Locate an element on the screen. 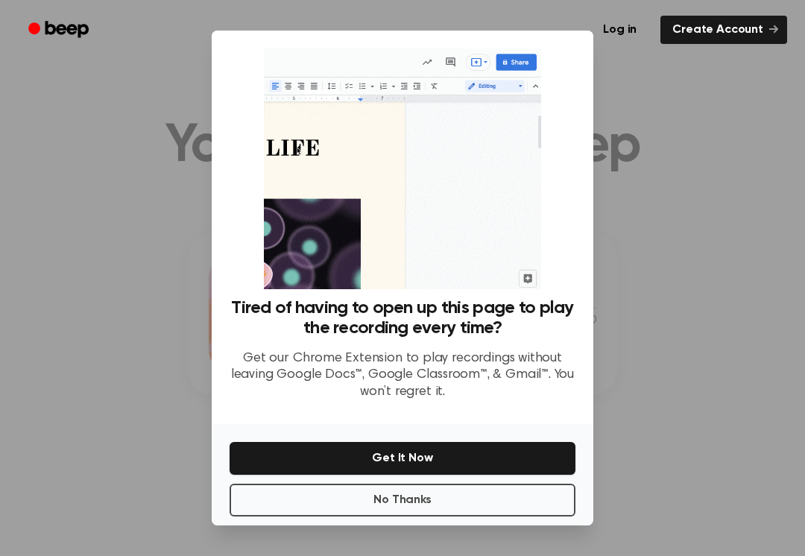 The width and height of the screenshot is (805, 556). h3: Tired of having to open up this page to play the recording every time? is located at coordinates (403, 318).